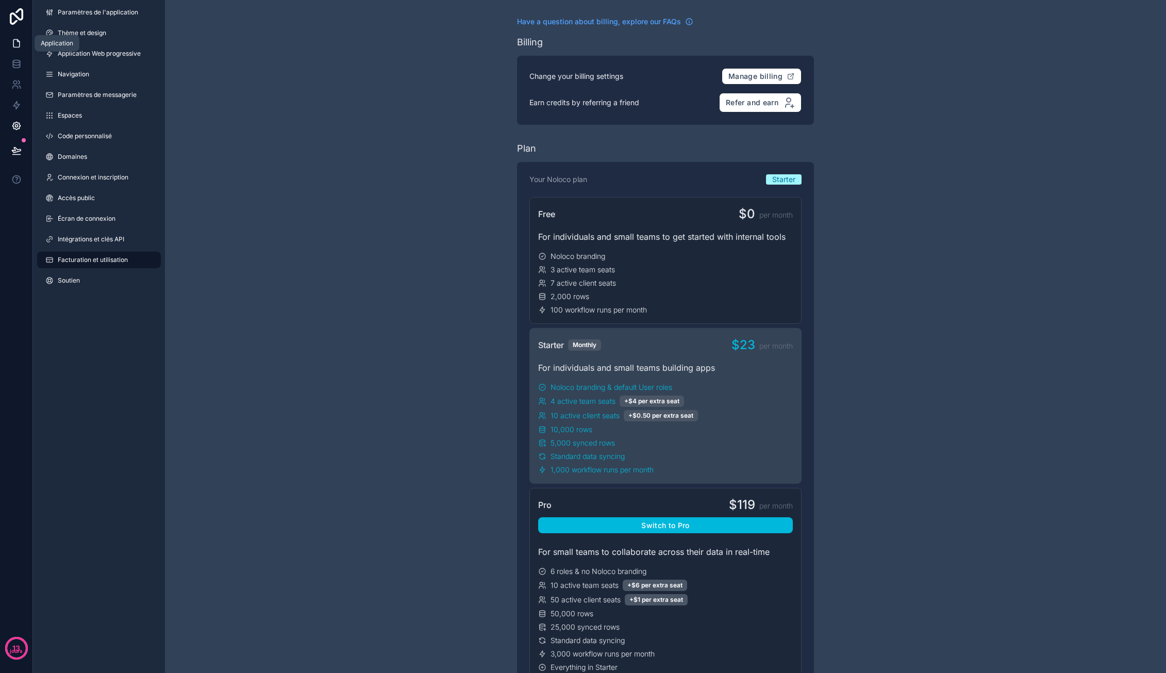 The image size is (1166, 673). What do you see at coordinates (599, 571) in the screenshot?
I see `span: 6 roles & no Noloco branding` at bounding box center [599, 571].